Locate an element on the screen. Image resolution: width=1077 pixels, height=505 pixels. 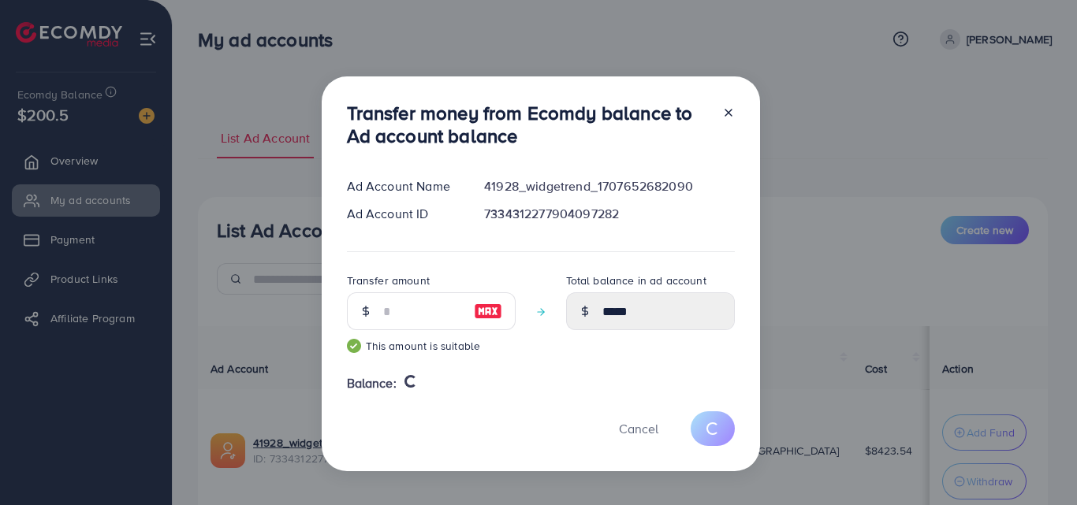
img: guide is located at coordinates (354, 346).